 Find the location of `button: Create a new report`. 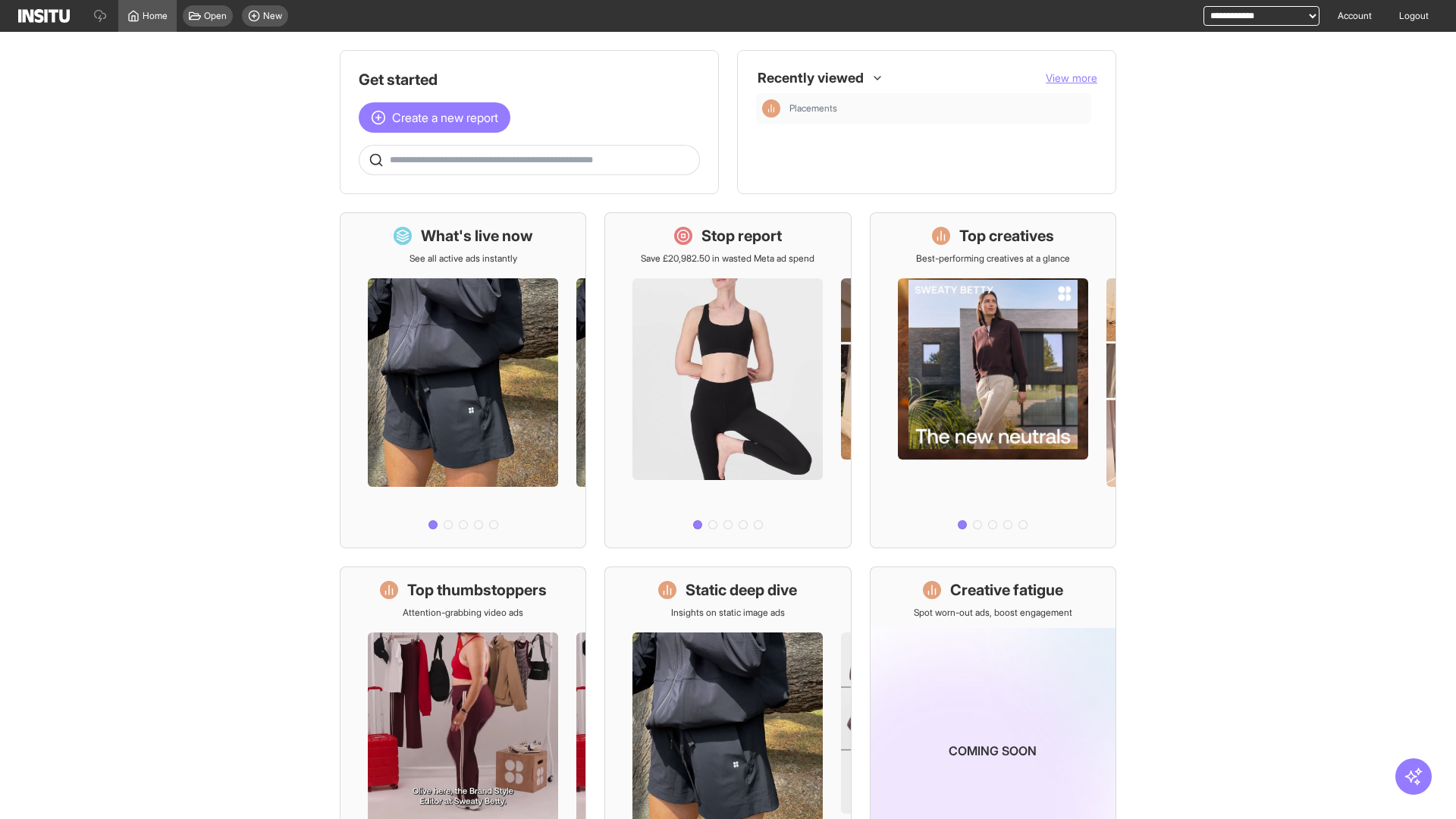

button: Create a new report is located at coordinates (434, 118).